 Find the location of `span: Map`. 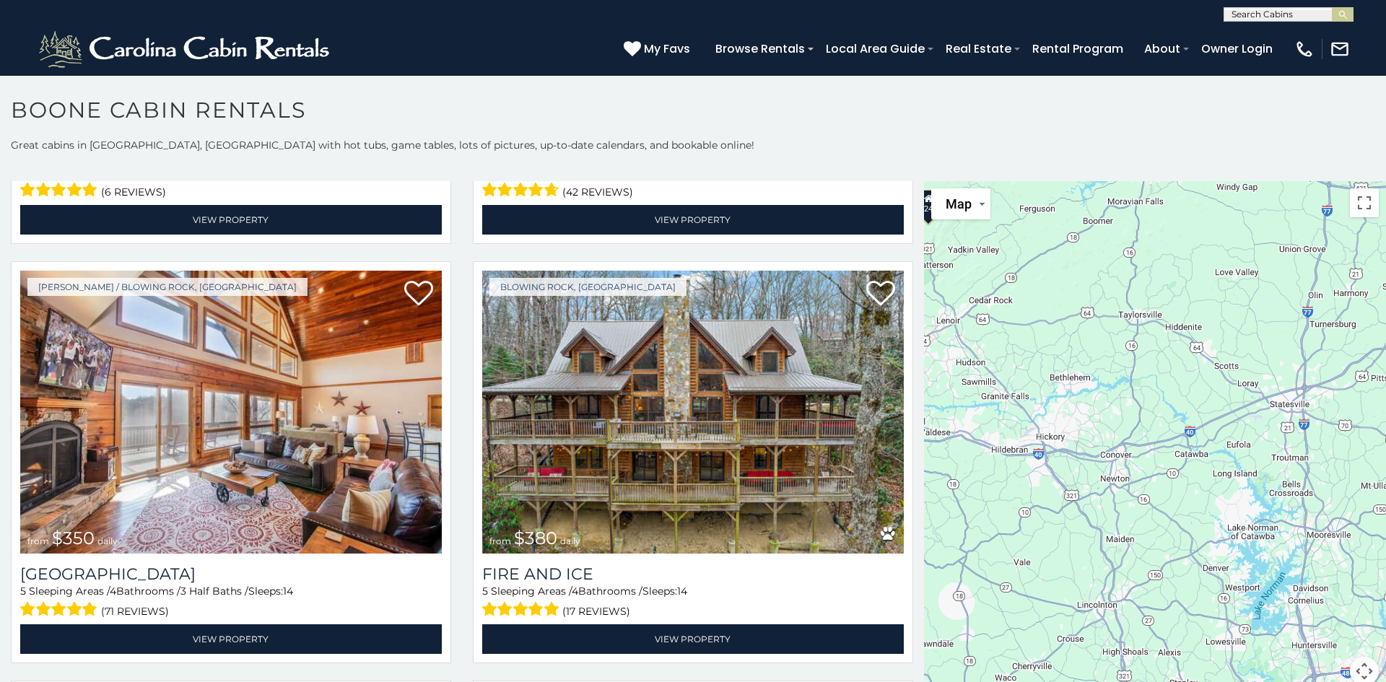

span: Map is located at coordinates (959, 204).